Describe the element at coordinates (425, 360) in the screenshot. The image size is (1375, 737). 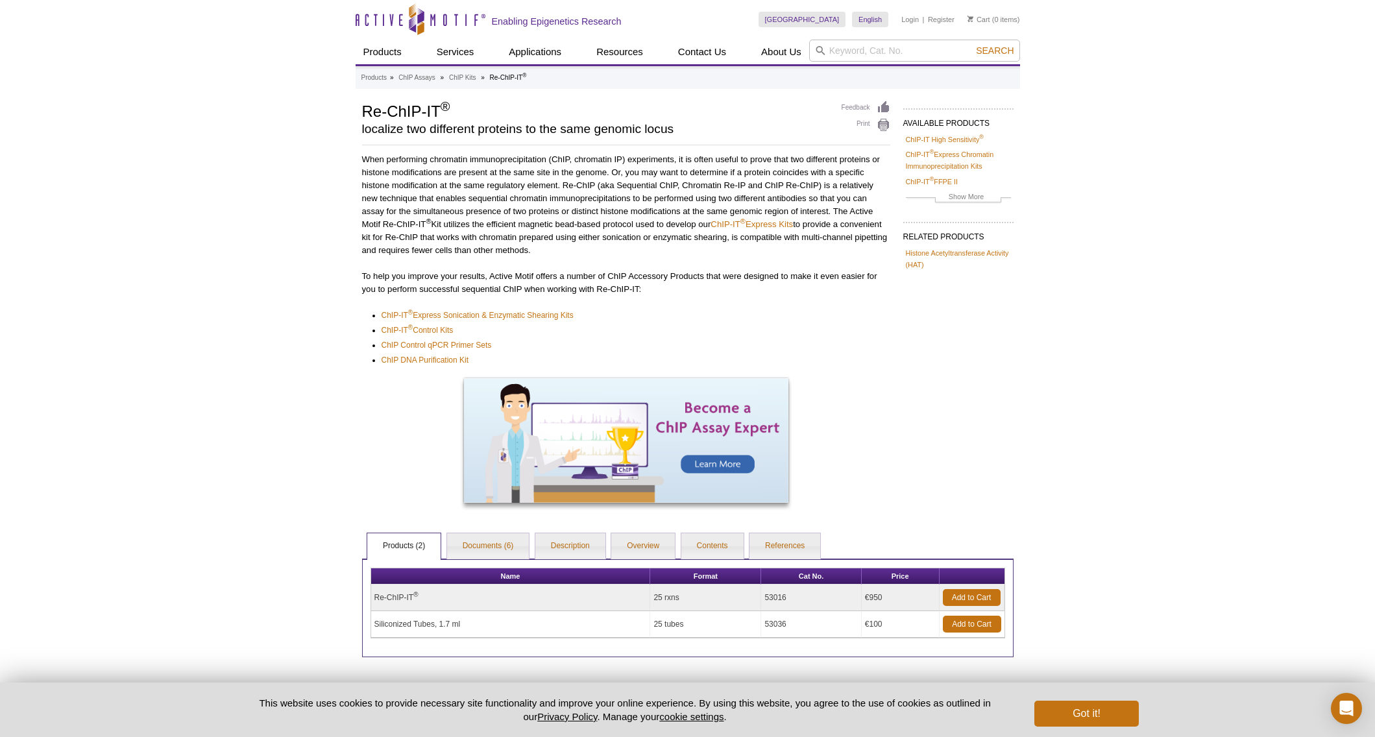
I see `a: ChIP DNA Purification Kit` at that location.